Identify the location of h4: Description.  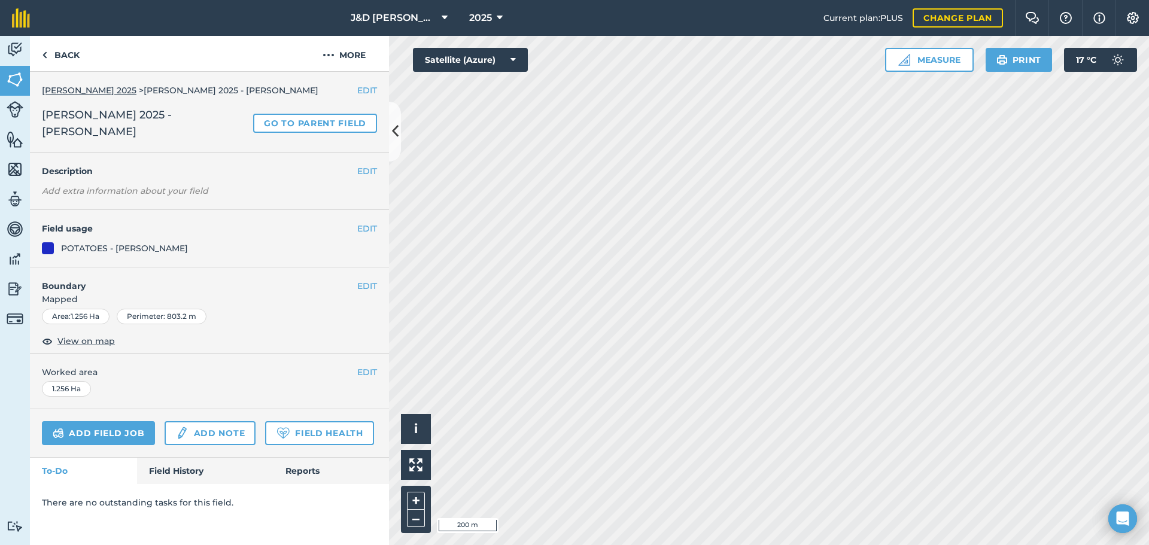
(209, 171).